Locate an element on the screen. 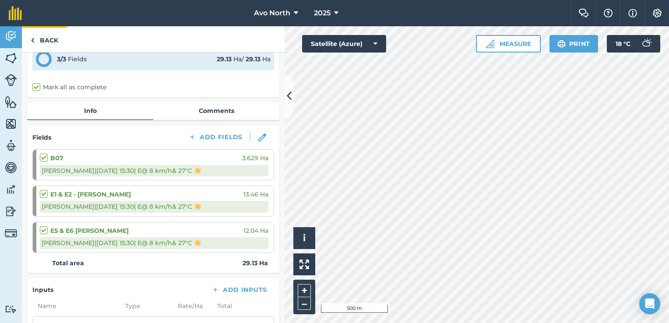 This screenshot has width=669, height=323. label: Mark all as complete is located at coordinates (69, 87).